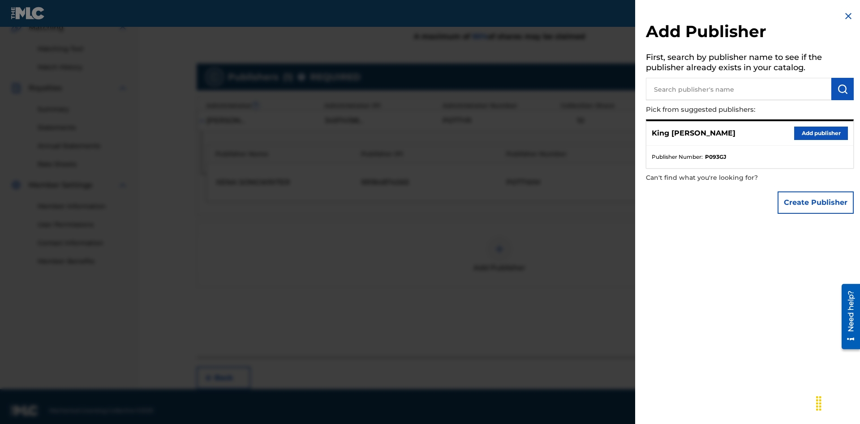  I want to click on div: Chat Widget, so click(837, 403).